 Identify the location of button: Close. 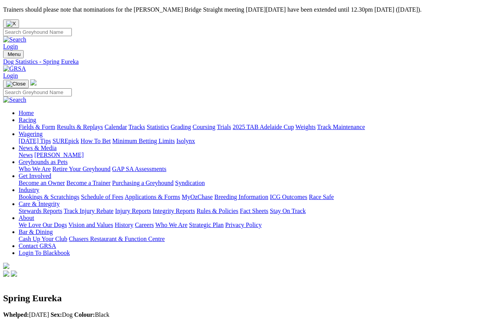
(11, 24).